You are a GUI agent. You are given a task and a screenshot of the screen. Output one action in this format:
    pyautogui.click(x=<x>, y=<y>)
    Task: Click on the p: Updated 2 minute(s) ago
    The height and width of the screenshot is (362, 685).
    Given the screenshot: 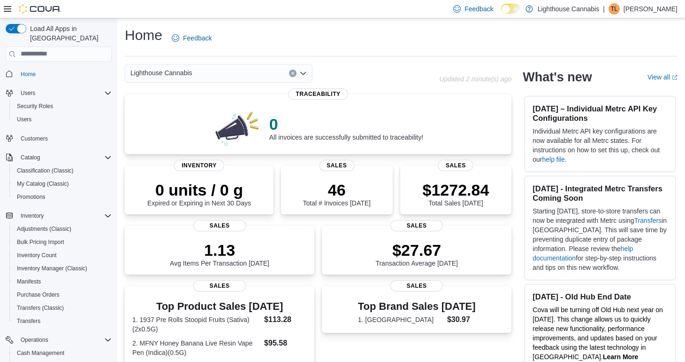 What is the action you would take?
    pyautogui.click(x=476, y=79)
    